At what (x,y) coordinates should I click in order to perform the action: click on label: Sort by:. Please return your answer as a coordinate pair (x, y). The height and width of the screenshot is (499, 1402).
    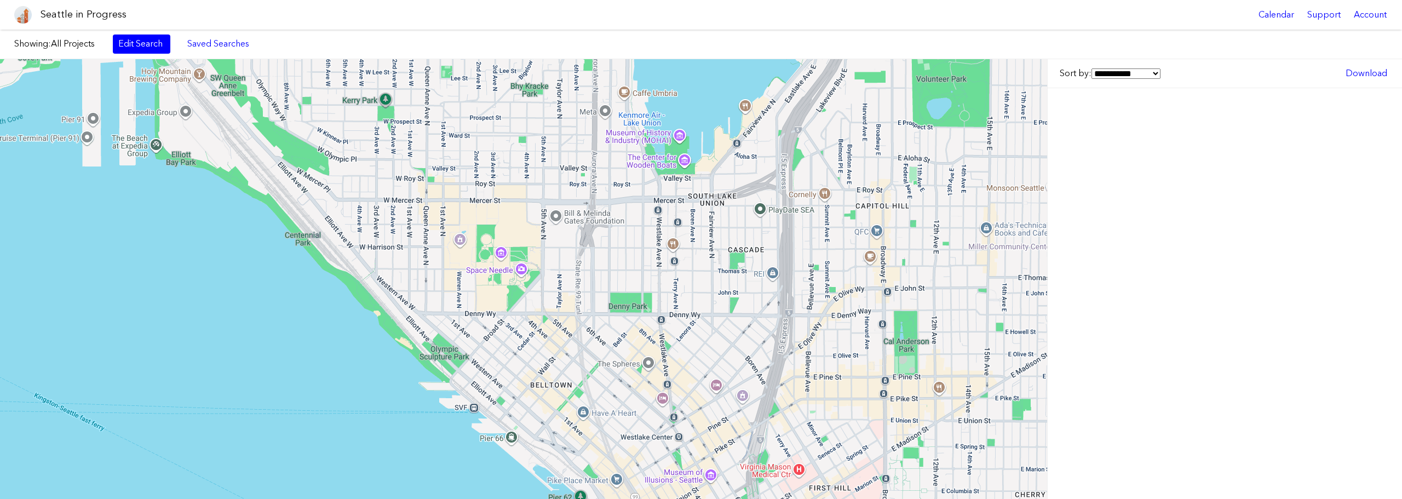
    Looking at the image, I should click on (1110, 73).